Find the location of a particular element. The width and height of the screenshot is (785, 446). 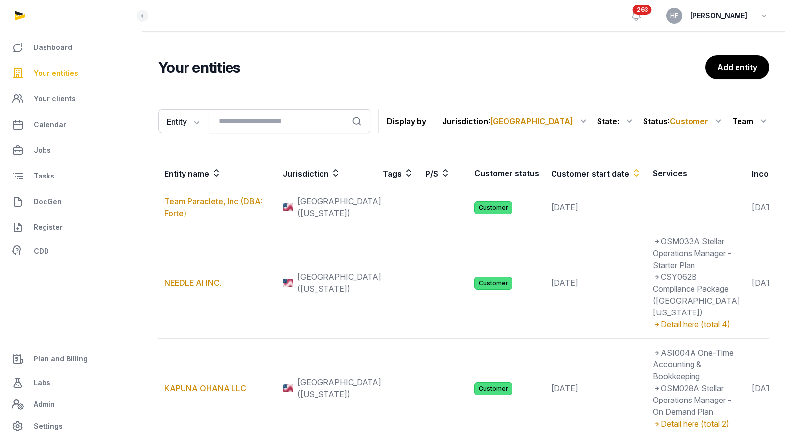

button: HF is located at coordinates (674, 16).